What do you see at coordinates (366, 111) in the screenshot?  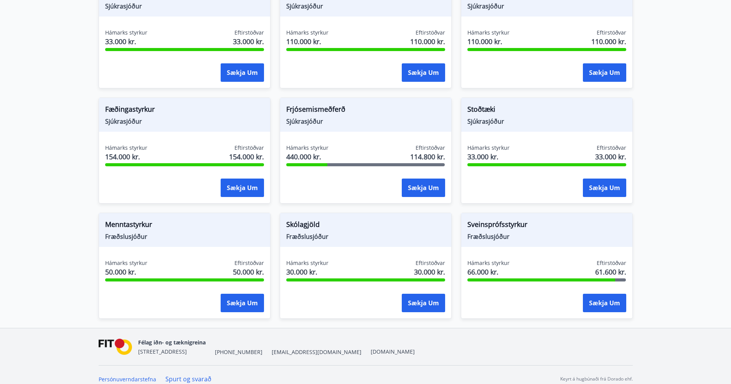 I see `span: Frjósemismeðferð` at bounding box center [366, 111].